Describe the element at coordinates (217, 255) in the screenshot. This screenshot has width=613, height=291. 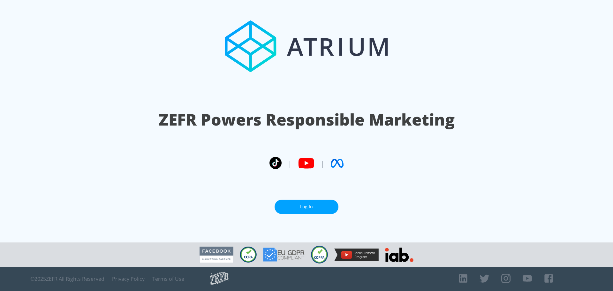
I see `img: Facebook Marketing Partner` at that location.